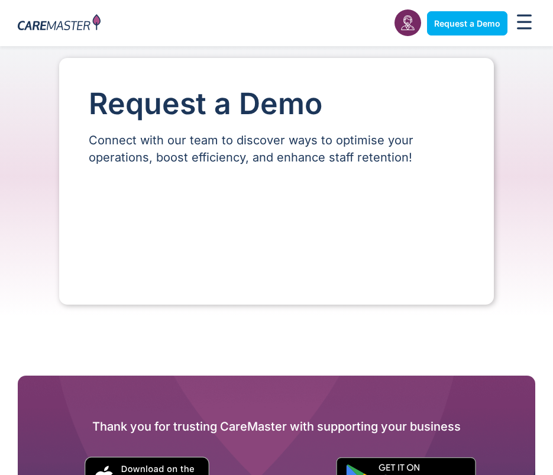 Image resolution: width=553 pixels, height=475 pixels. What do you see at coordinates (525, 23) in the screenshot?
I see `div: Menu Toggle` at bounding box center [525, 23].